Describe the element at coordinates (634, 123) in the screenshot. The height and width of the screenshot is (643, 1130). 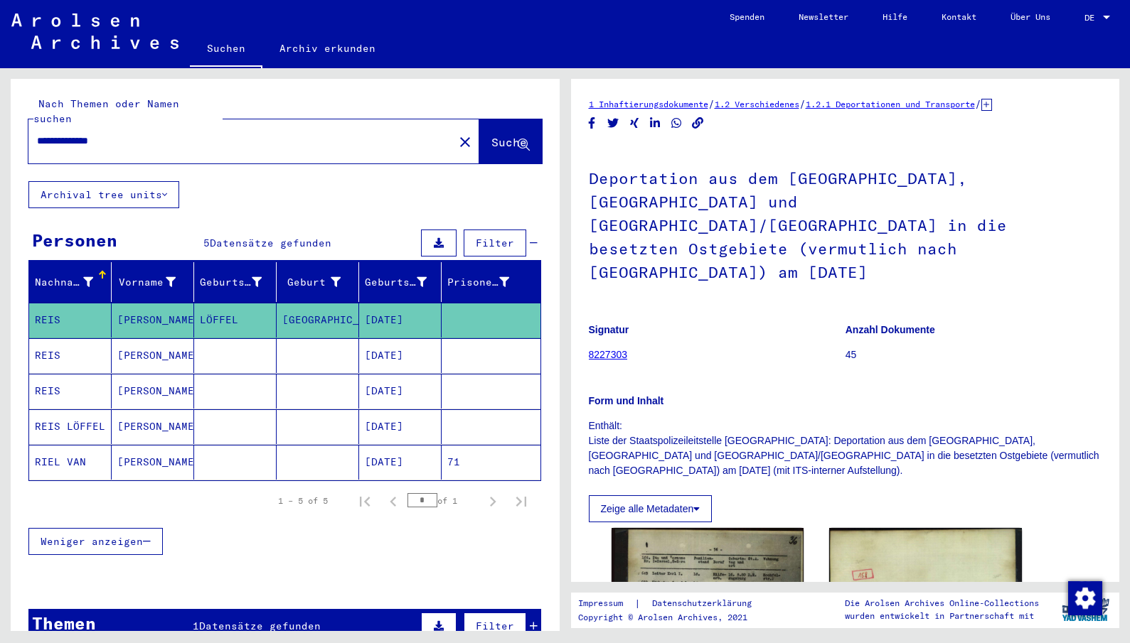
I see `button: Share on Xing` at that location.